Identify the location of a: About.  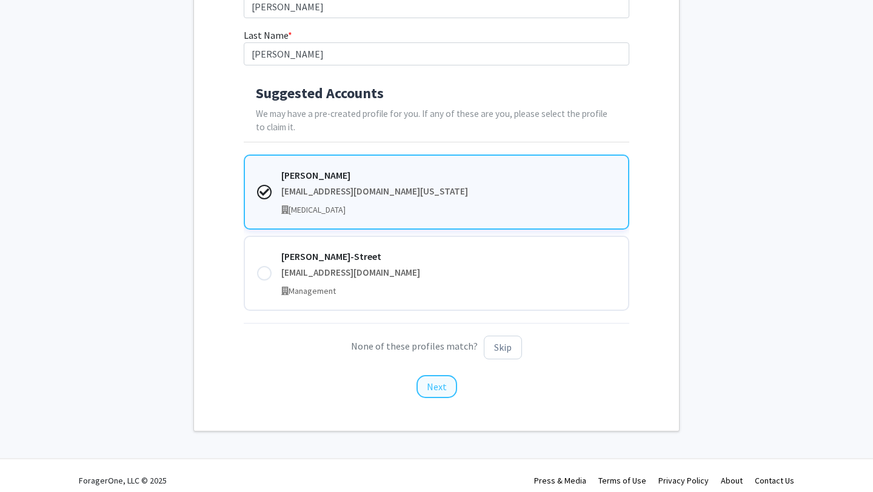
(732, 481).